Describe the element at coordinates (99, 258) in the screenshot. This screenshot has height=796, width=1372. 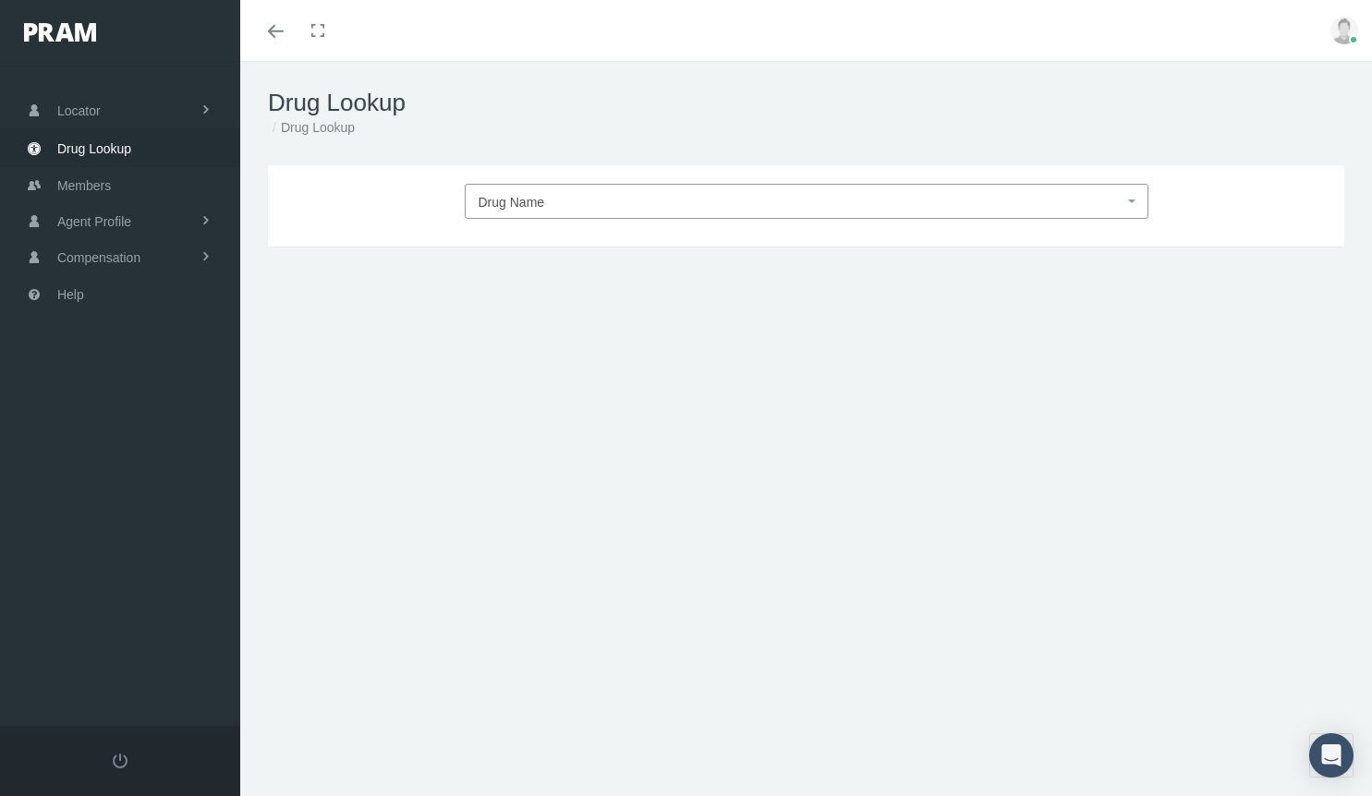
I see `span: Compensation` at that location.